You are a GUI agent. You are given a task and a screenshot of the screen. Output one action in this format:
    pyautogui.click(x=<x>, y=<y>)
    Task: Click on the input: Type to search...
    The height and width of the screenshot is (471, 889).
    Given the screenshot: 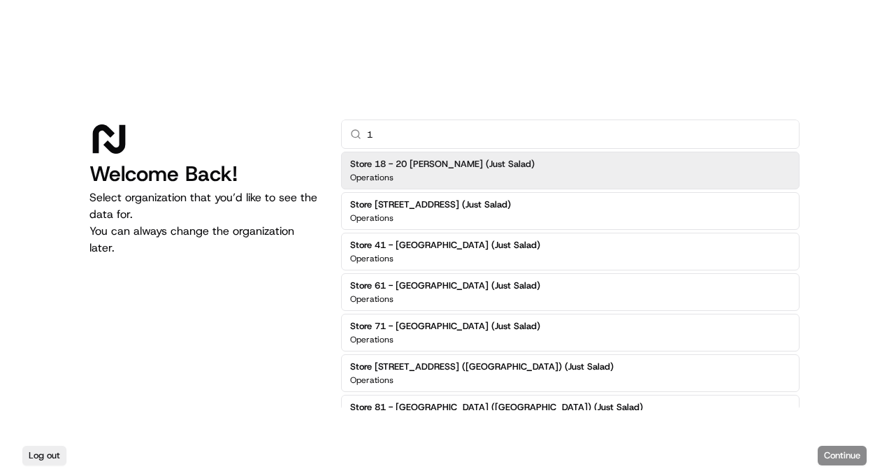 What is the action you would take?
    pyautogui.click(x=579, y=134)
    